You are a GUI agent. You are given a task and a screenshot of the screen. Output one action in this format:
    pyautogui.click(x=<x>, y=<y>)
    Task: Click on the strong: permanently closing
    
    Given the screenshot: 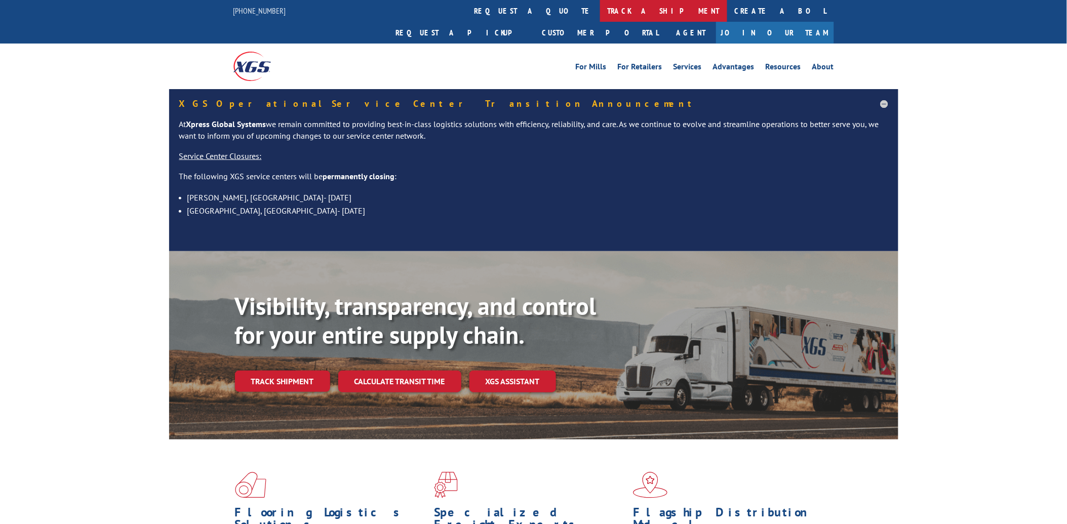 What is the action you would take?
    pyautogui.click(x=359, y=176)
    